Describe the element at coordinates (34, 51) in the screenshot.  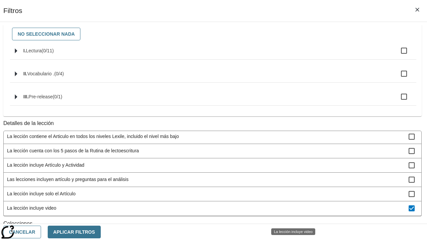
I see `span: Lectura` at that location.